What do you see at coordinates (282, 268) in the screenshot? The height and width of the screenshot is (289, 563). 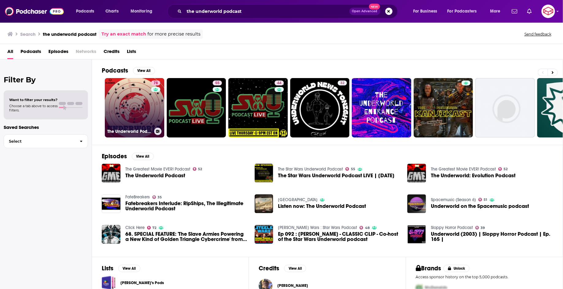 I see `a: CreditsView All` at bounding box center [282, 268].